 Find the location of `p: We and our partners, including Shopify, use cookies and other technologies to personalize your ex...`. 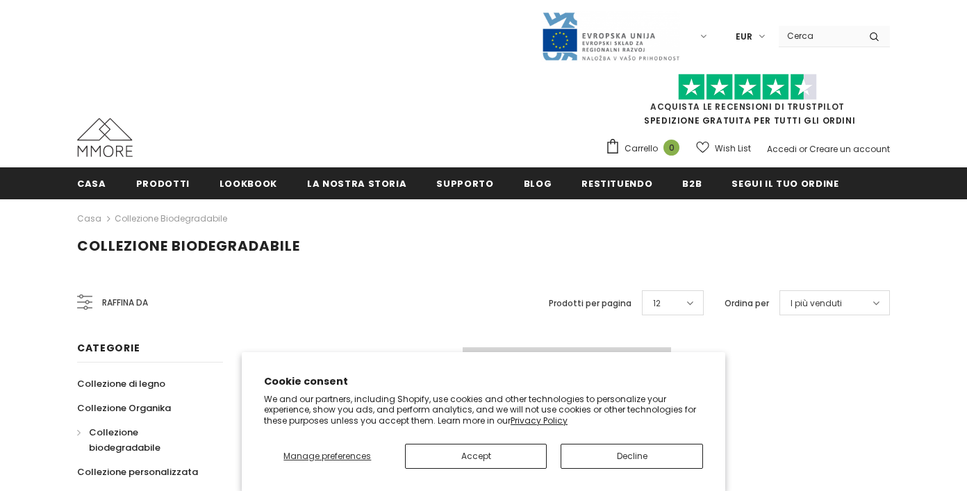

p: We and our partners, including Shopify, use cookies and other technologies to personalize your ex... is located at coordinates (484, 410).